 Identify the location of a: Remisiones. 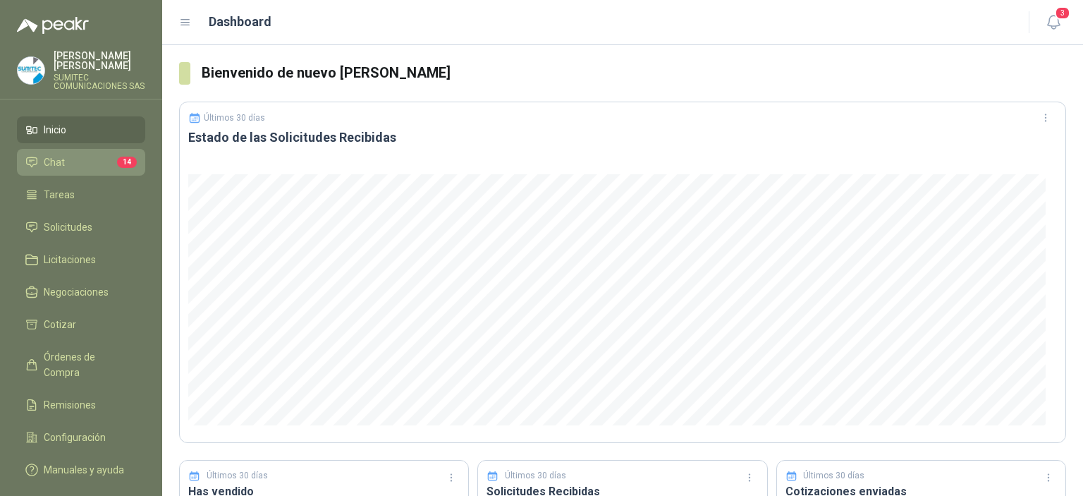
(81, 405).